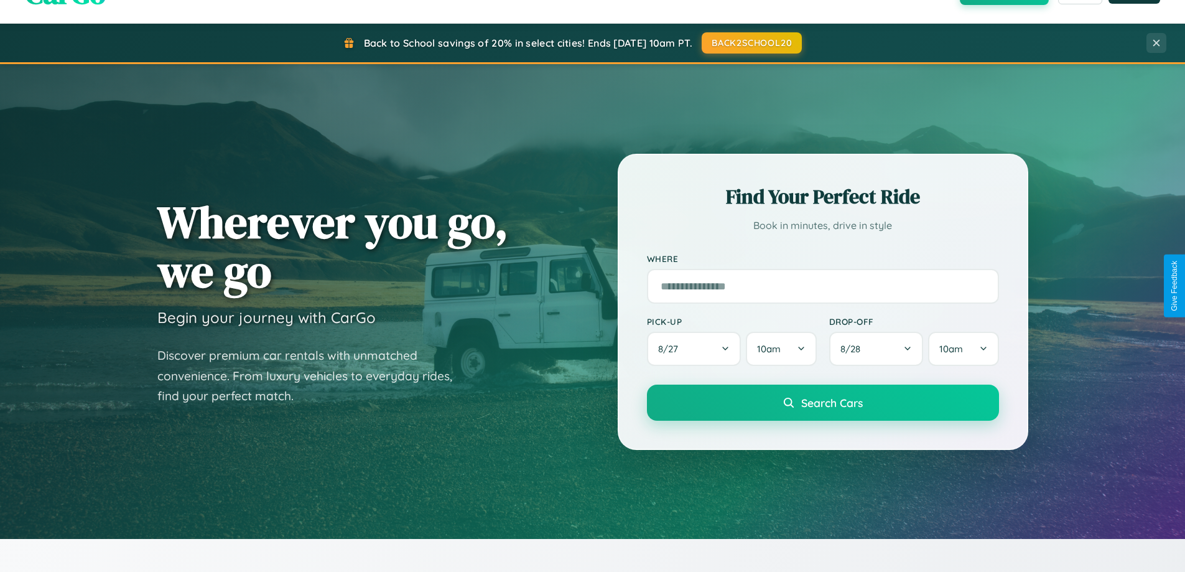 The image size is (1185, 572). What do you see at coordinates (333, 246) in the screenshot?
I see `h1: Wherever you go, we go` at bounding box center [333, 246].